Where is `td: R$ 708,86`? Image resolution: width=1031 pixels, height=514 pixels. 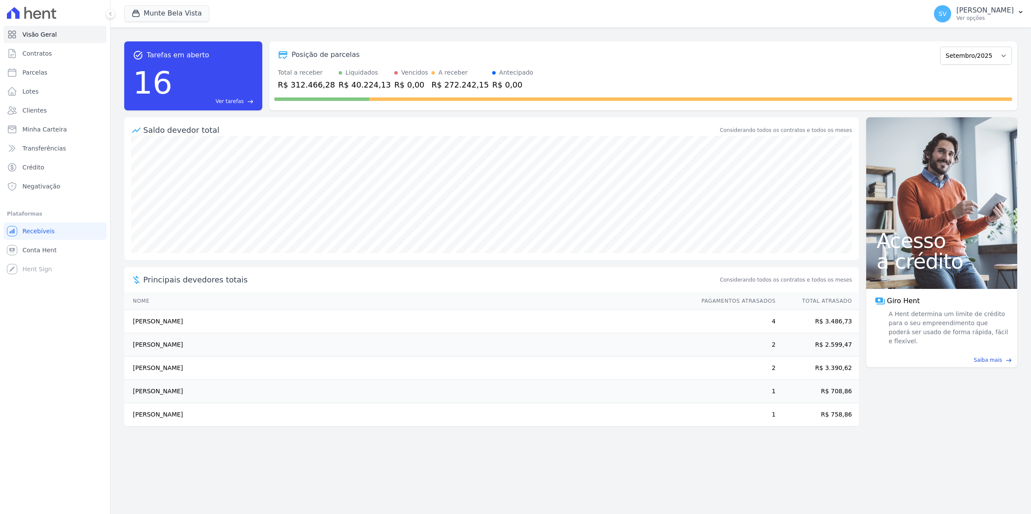
td: R$ 708,86 is located at coordinates (817, 392).